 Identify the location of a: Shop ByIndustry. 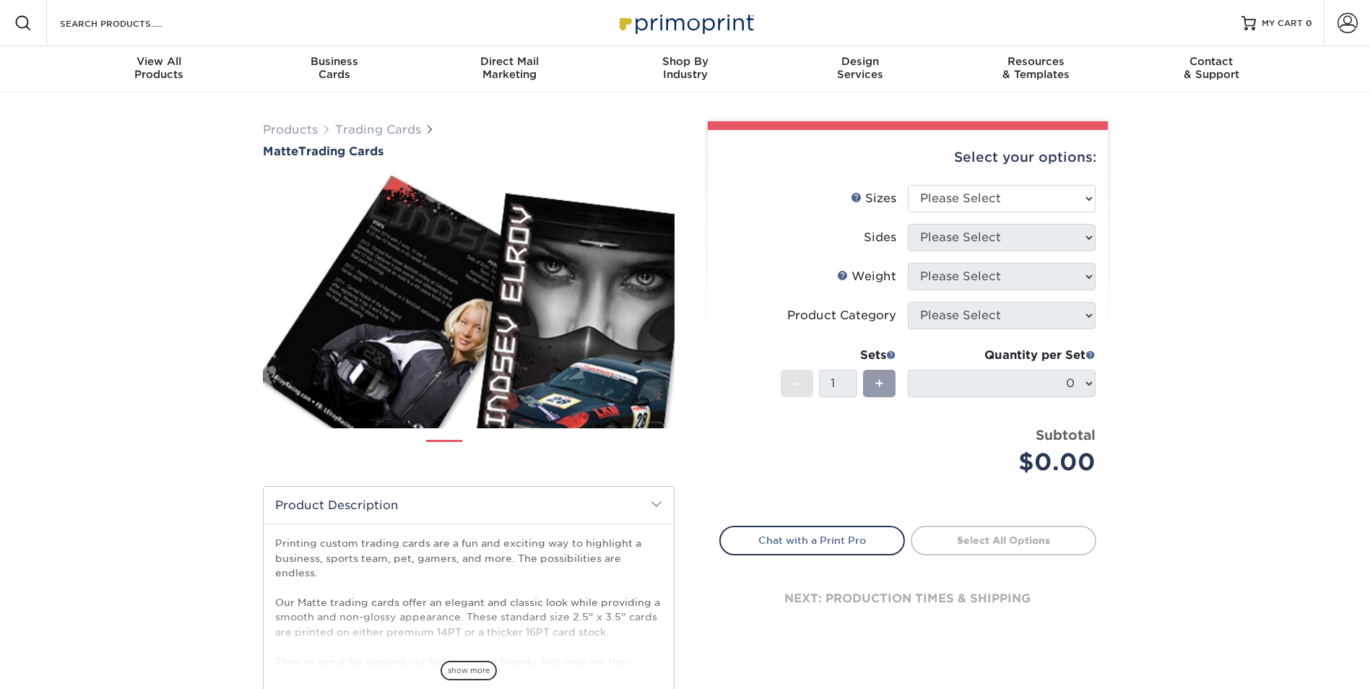
(685, 69).